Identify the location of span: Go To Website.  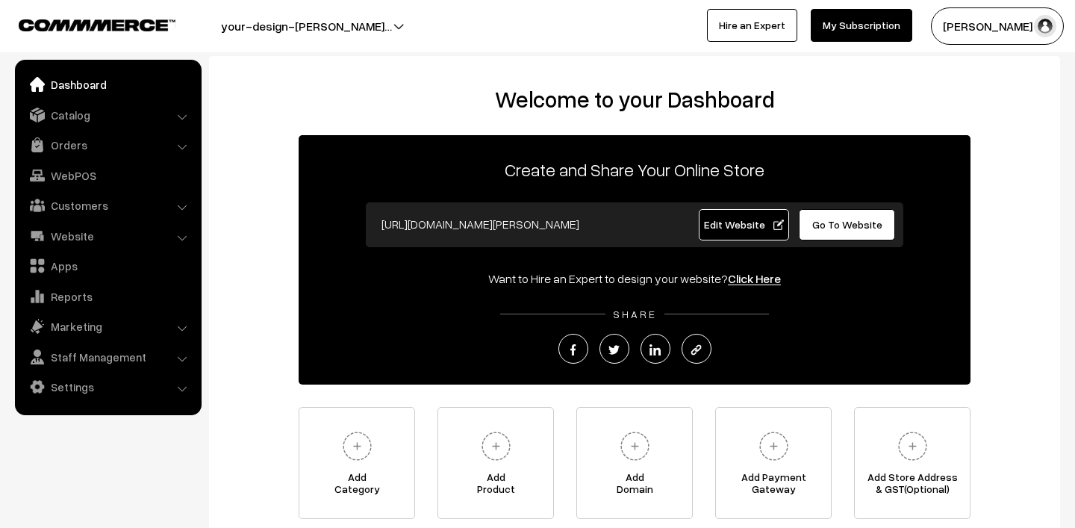
(847, 224).